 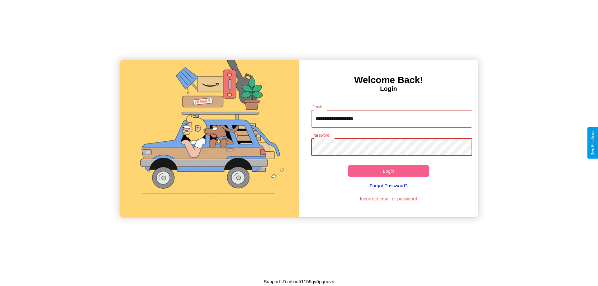 What do you see at coordinates (209, 139) in the screenshot?
I see `img: gif` at bounding box center [209, 139].